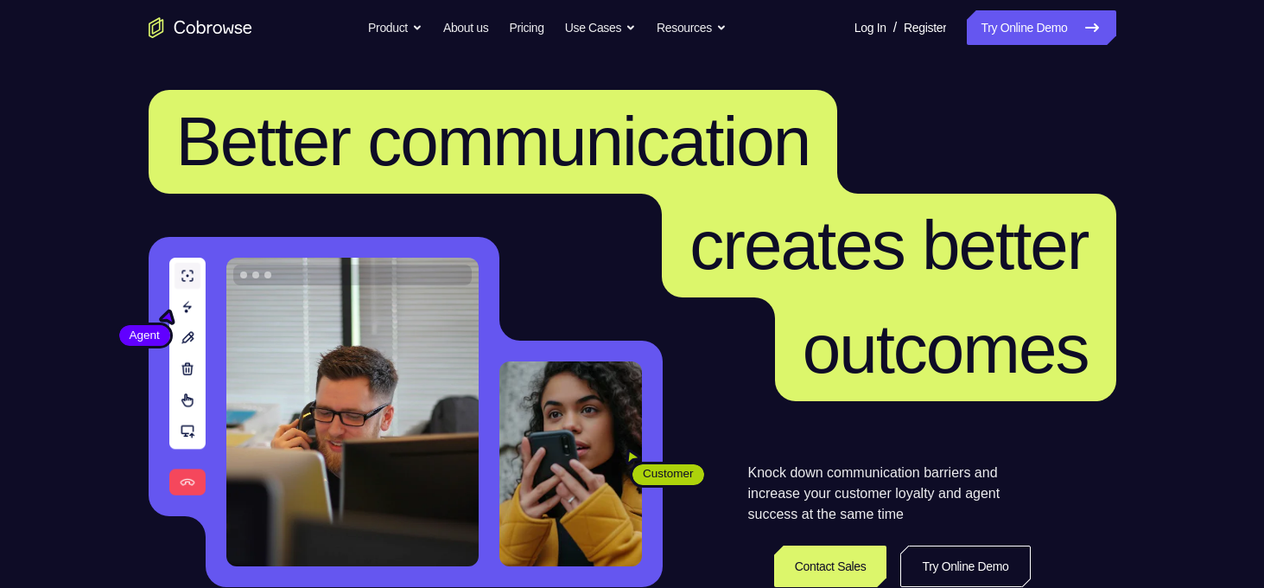 The image size is (1264, 588). Describe the element at coordinates (889, 245) in the screenshot. I see `span: creates better` at that location.